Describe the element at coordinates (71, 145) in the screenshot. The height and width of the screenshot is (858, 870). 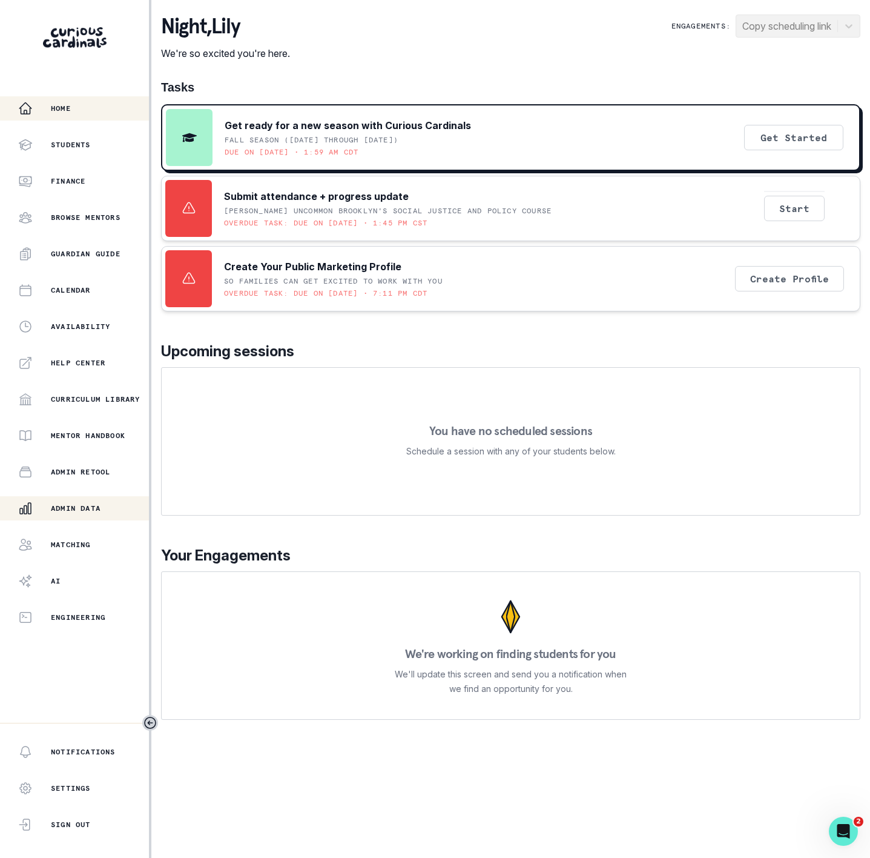
I see `p: Students` at that location.